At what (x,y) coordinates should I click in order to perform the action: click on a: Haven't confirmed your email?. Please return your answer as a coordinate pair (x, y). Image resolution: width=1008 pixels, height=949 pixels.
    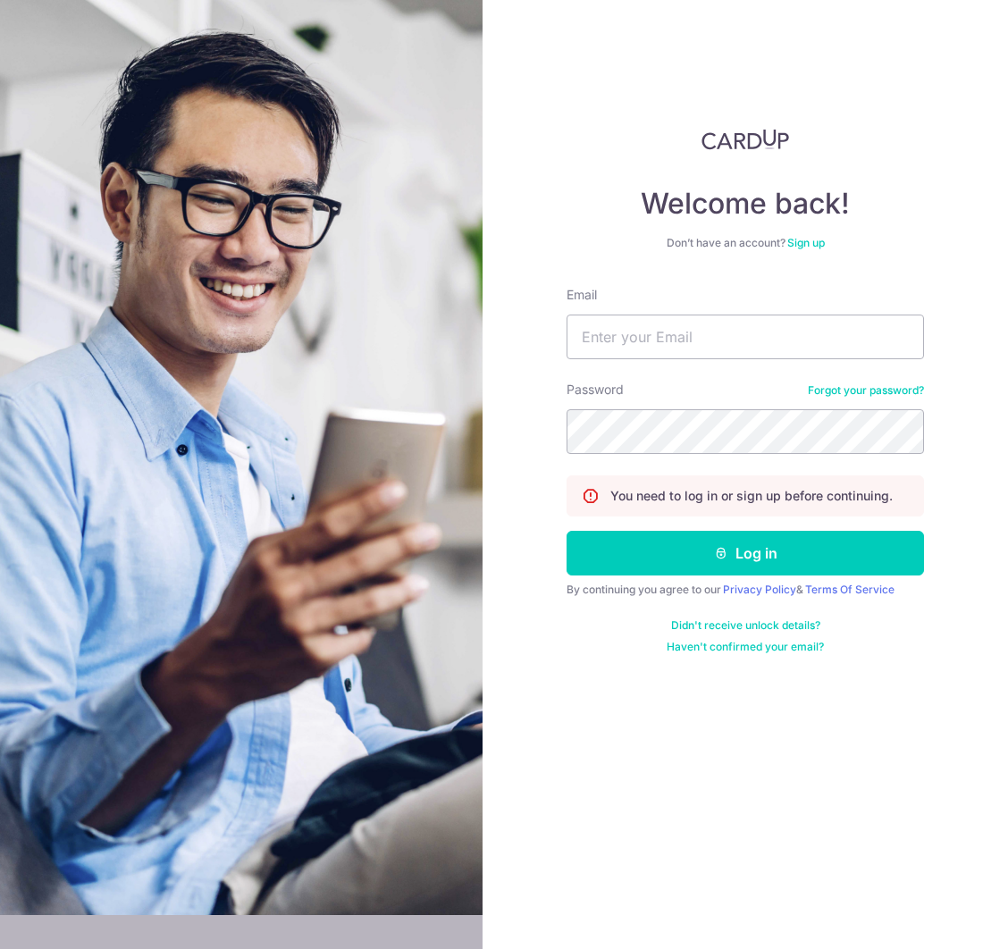
    Looking at the image, I should click on (746, 647).